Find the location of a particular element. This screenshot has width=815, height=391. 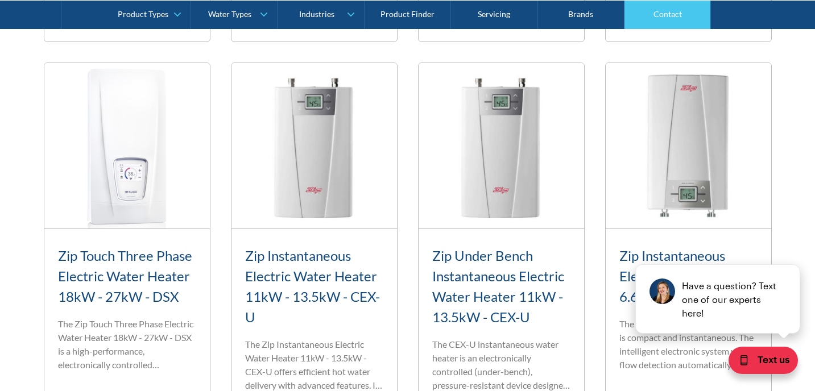

span: Text us is located at coordinates (49, 25).